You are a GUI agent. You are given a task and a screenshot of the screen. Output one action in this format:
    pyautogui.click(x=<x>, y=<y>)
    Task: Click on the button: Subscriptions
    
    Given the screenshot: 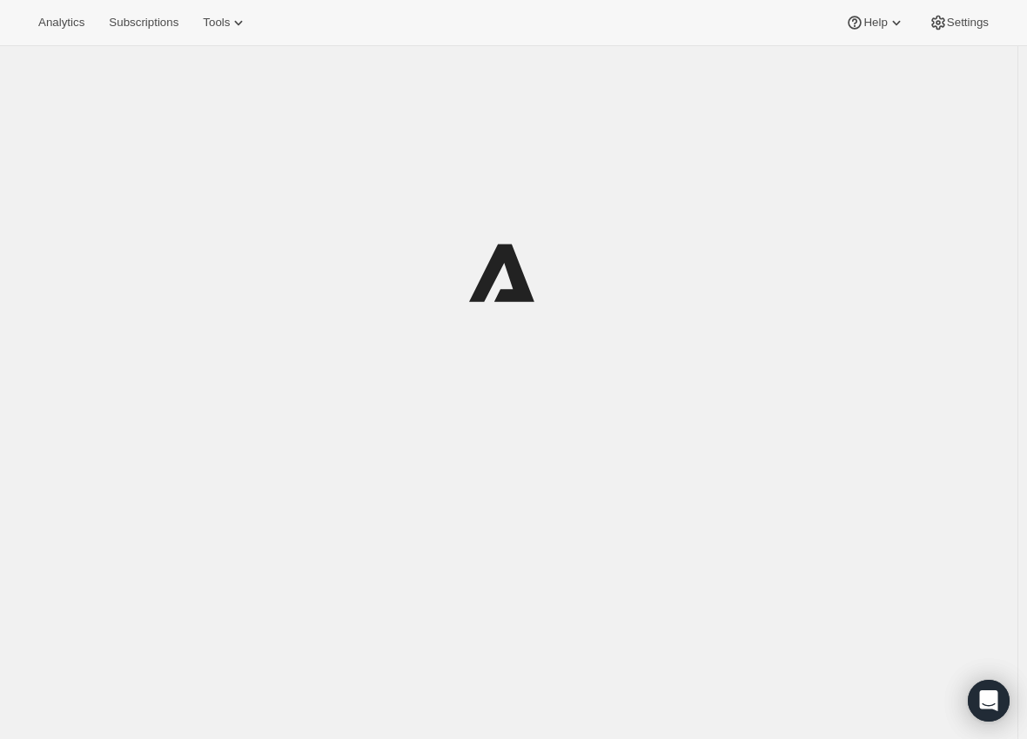 What is the action you would take?
    pyautogui.click(x=144, y=23)
    